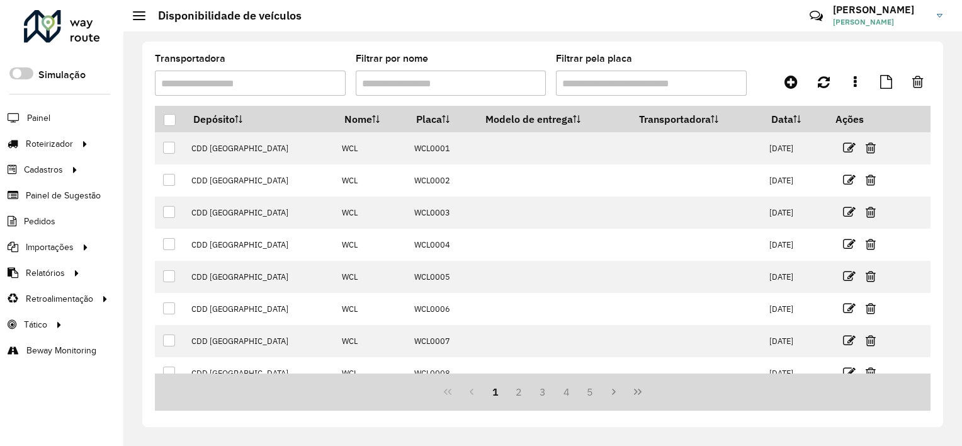 The height and width of the screenshot is (446, 962). What do you see at coordinates (442, 244) in the screenshot?
I see `td: WCL0004` at bounding box center [442, 244].